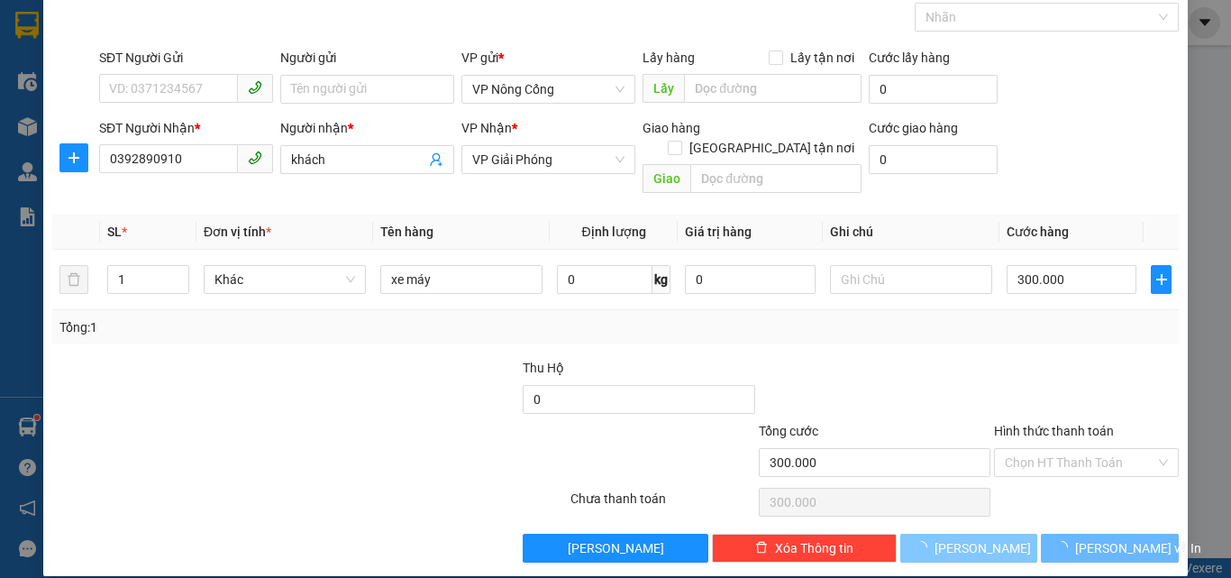  I want to click on span: VP Giải Phóng, so click(548, 160).